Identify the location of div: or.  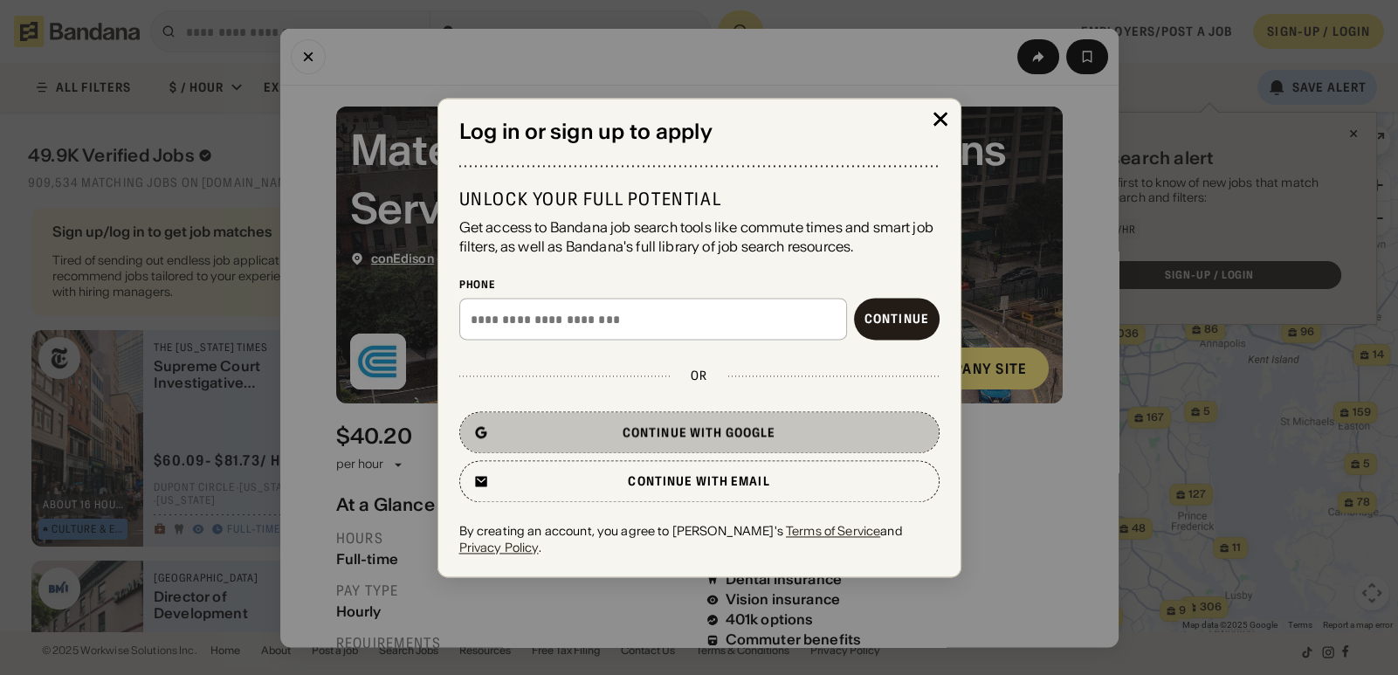
(698, 376).